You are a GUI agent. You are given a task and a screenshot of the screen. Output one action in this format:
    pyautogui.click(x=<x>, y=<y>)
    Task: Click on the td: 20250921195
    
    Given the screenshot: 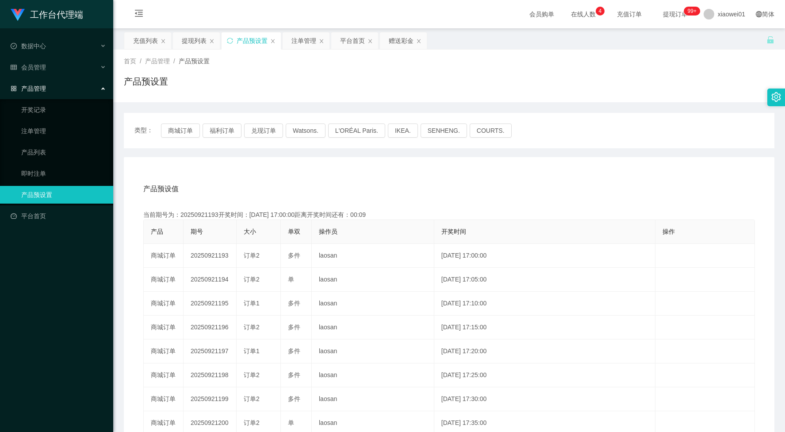 What is the action you would take?
    pyautogui.click(x=210, y=303)
    